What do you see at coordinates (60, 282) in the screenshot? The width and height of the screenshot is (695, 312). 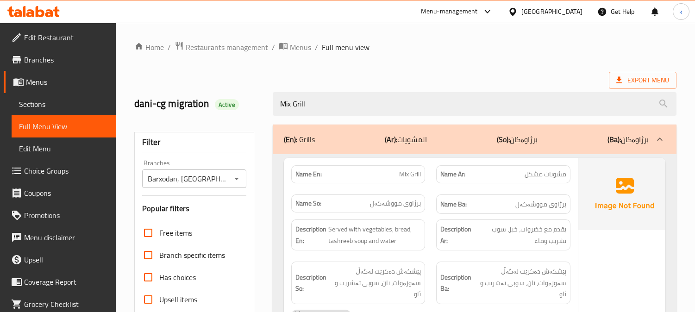 I see `a: Coverage Report` at bounding box center [60, 282].